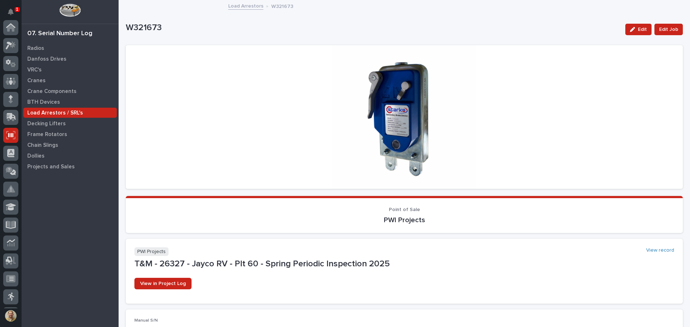 The image size is (690, 327). I want to click on a: Radios, so click(70, 48).